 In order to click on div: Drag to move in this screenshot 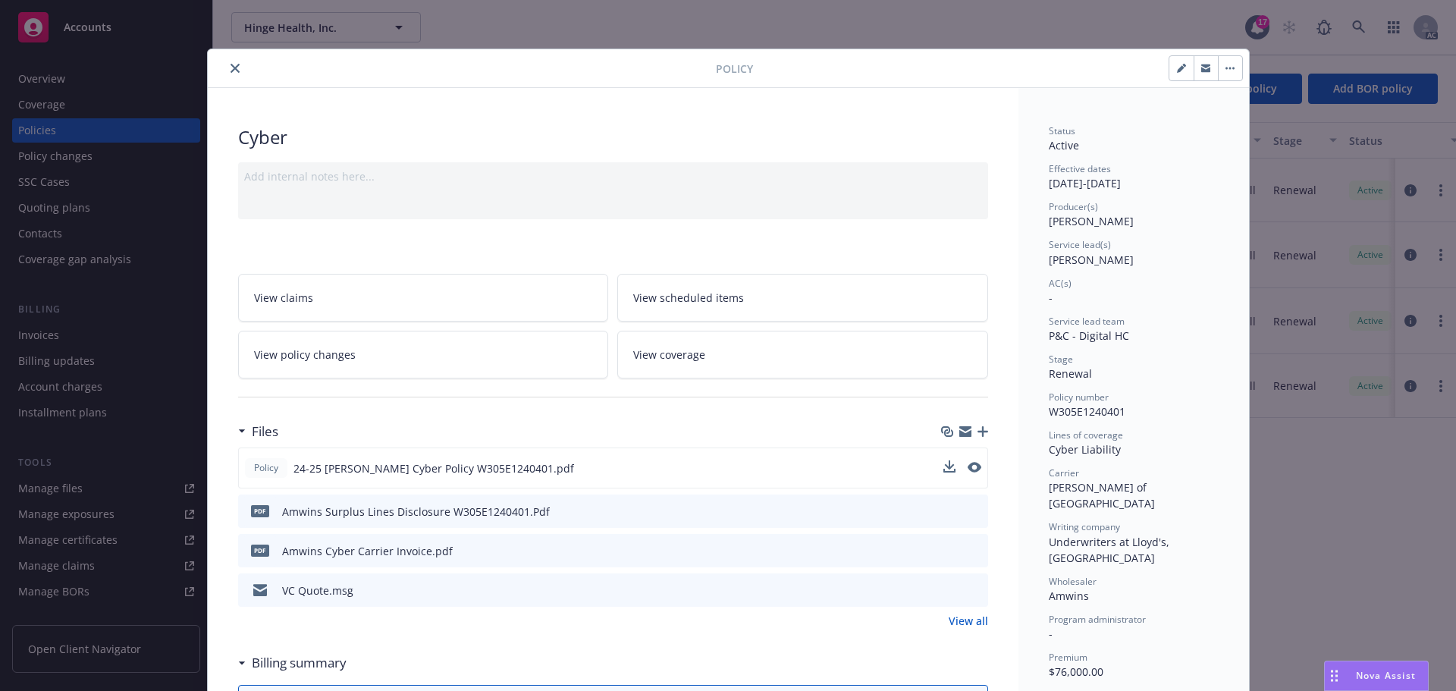, I will do `click(1333, 675)`.